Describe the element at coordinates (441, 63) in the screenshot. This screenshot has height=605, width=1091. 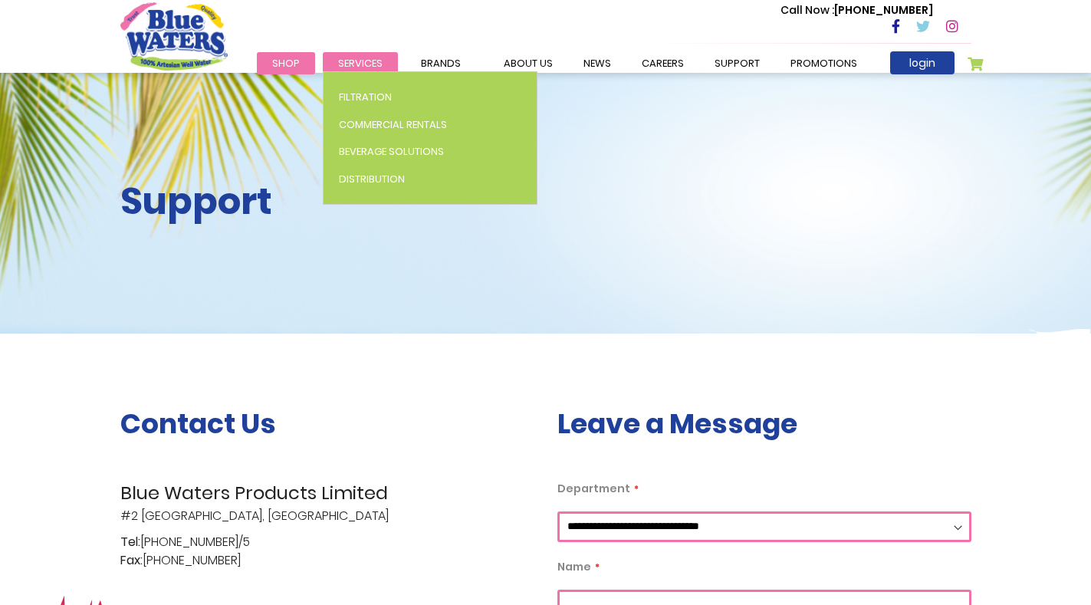
I see `span: Brands` at that location.